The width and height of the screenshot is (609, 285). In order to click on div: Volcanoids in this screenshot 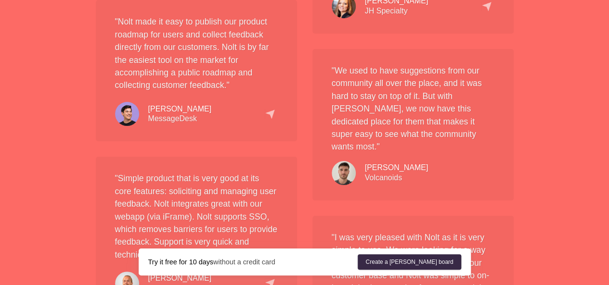, I will do `click(396, 173)`.